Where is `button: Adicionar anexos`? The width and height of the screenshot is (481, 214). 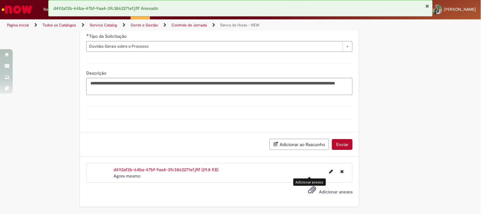
button: Adicionar anexos is located at coordinates (312, 191).